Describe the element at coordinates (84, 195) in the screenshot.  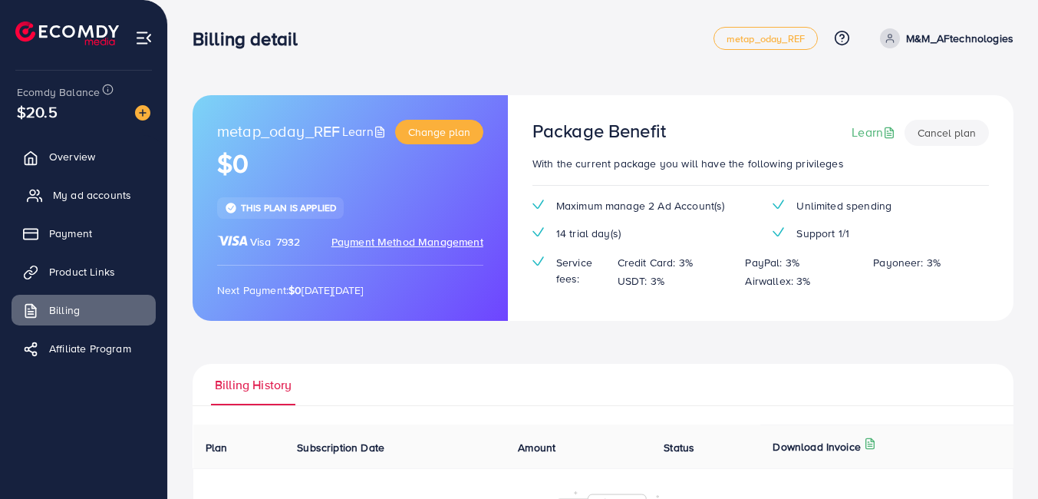
I see `a: My ad accounts` at that location.